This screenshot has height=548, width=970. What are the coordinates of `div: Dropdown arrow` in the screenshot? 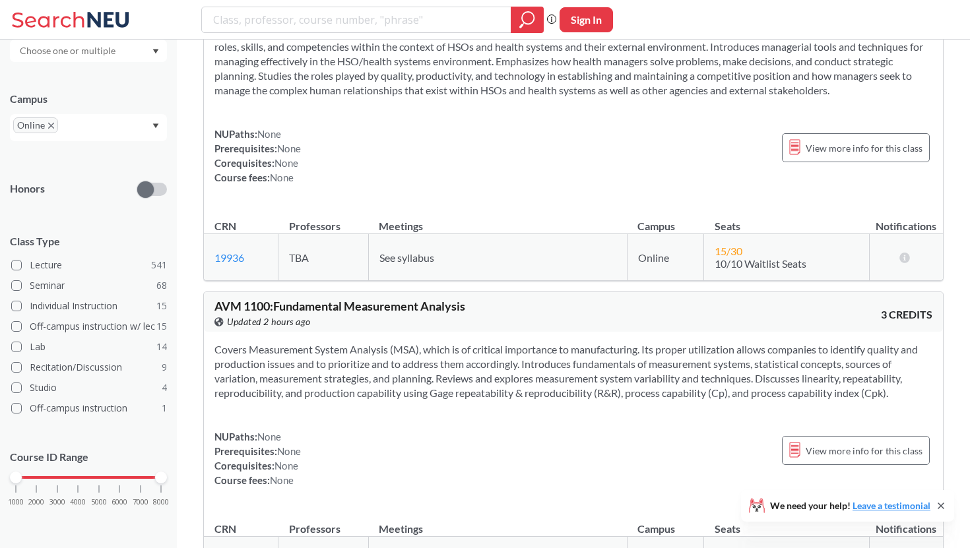 It's located at (88, 51).